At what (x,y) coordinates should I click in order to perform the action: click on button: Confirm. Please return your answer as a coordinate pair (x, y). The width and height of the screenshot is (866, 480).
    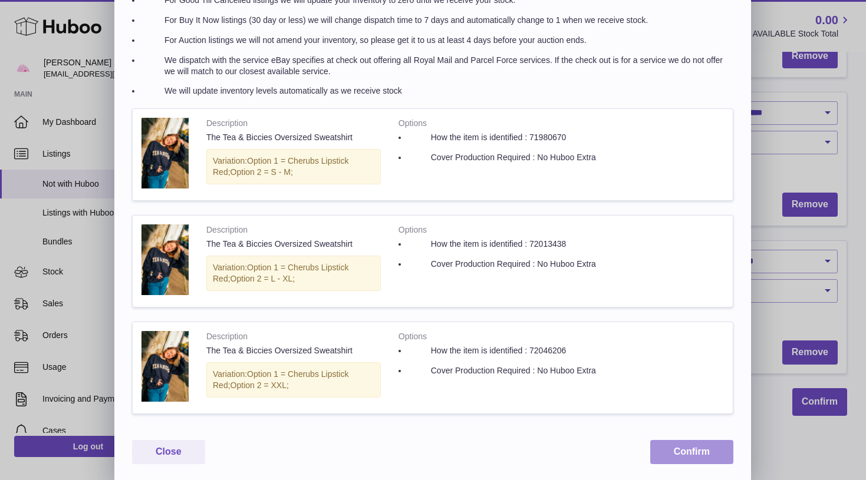
    Looking at the image, I should click on (691, 452).